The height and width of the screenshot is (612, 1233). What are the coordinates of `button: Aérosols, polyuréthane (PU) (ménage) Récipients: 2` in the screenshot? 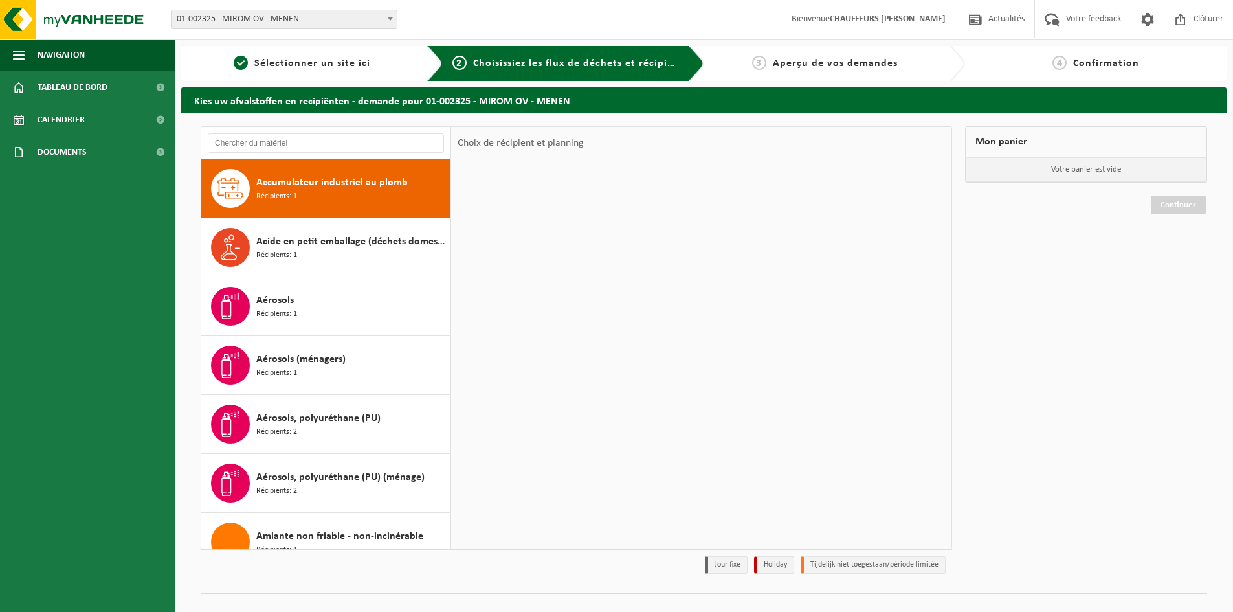 It's located at (326, 483).